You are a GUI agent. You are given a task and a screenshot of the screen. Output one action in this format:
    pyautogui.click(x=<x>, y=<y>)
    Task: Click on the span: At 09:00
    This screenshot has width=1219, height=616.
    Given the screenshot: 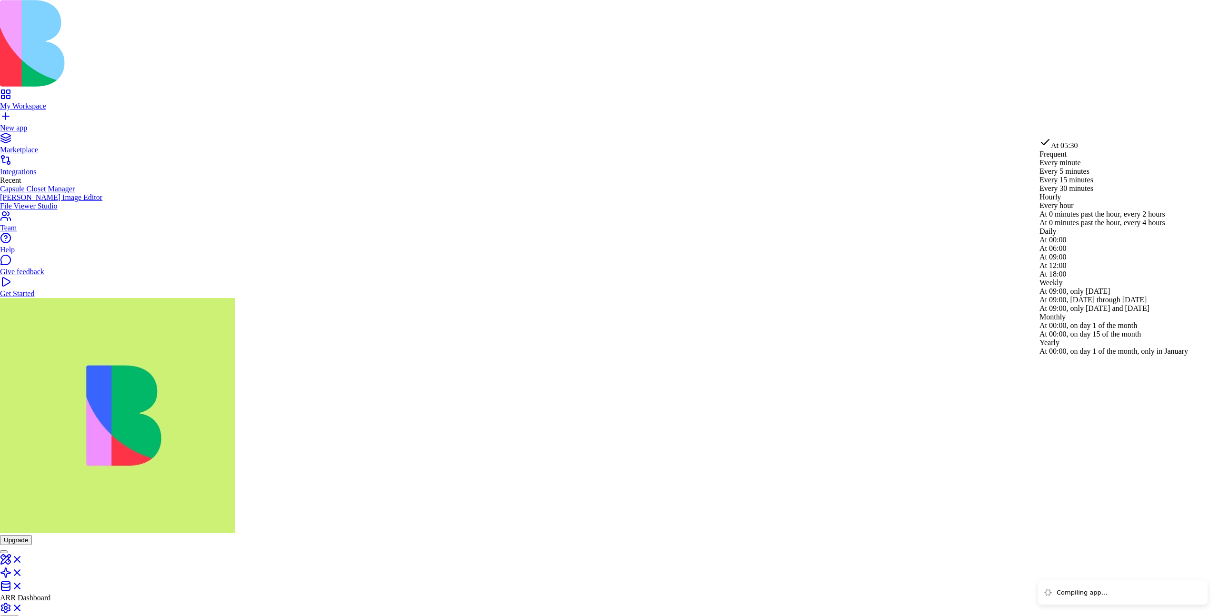 What is the action you would take?
    pyautogui.click(x=1053, y=257)
    